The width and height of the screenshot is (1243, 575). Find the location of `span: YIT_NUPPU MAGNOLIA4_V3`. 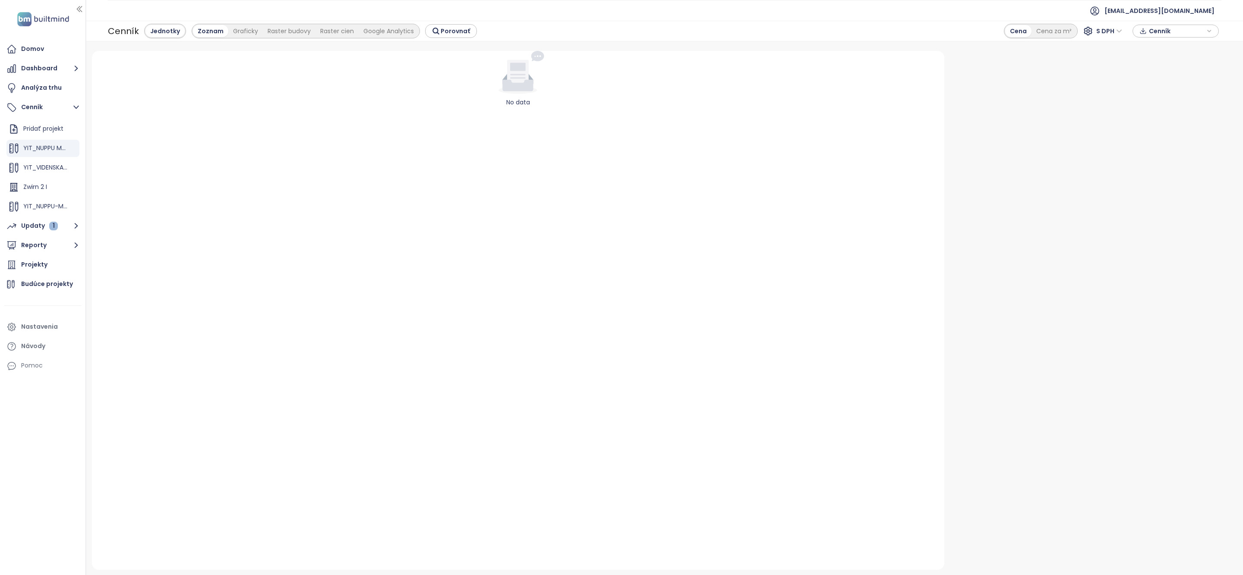

span: YIT_NUPPU MAGNOLIA4_V3 is located at coordinates (63, 148).